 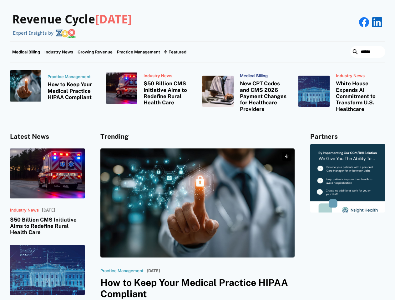 I want to click on a: Growing Revenue, so click(x=95, y=52).